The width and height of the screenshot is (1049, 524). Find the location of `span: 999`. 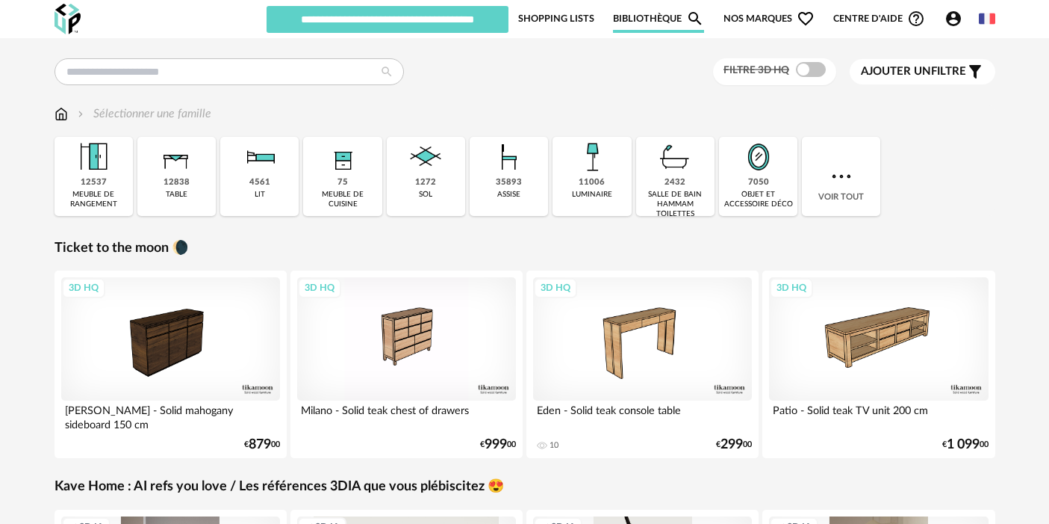

span: 999 is located at coordinates (496, 444).